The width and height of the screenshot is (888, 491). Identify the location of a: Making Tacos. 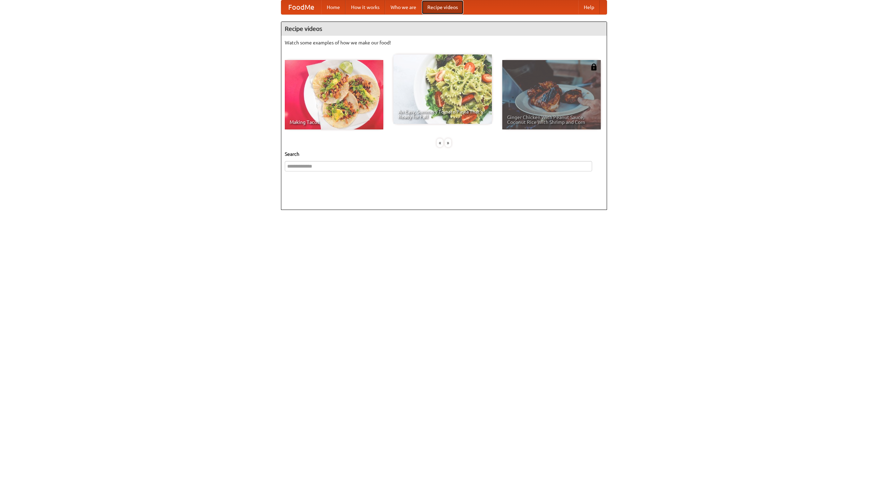
(334, 95).